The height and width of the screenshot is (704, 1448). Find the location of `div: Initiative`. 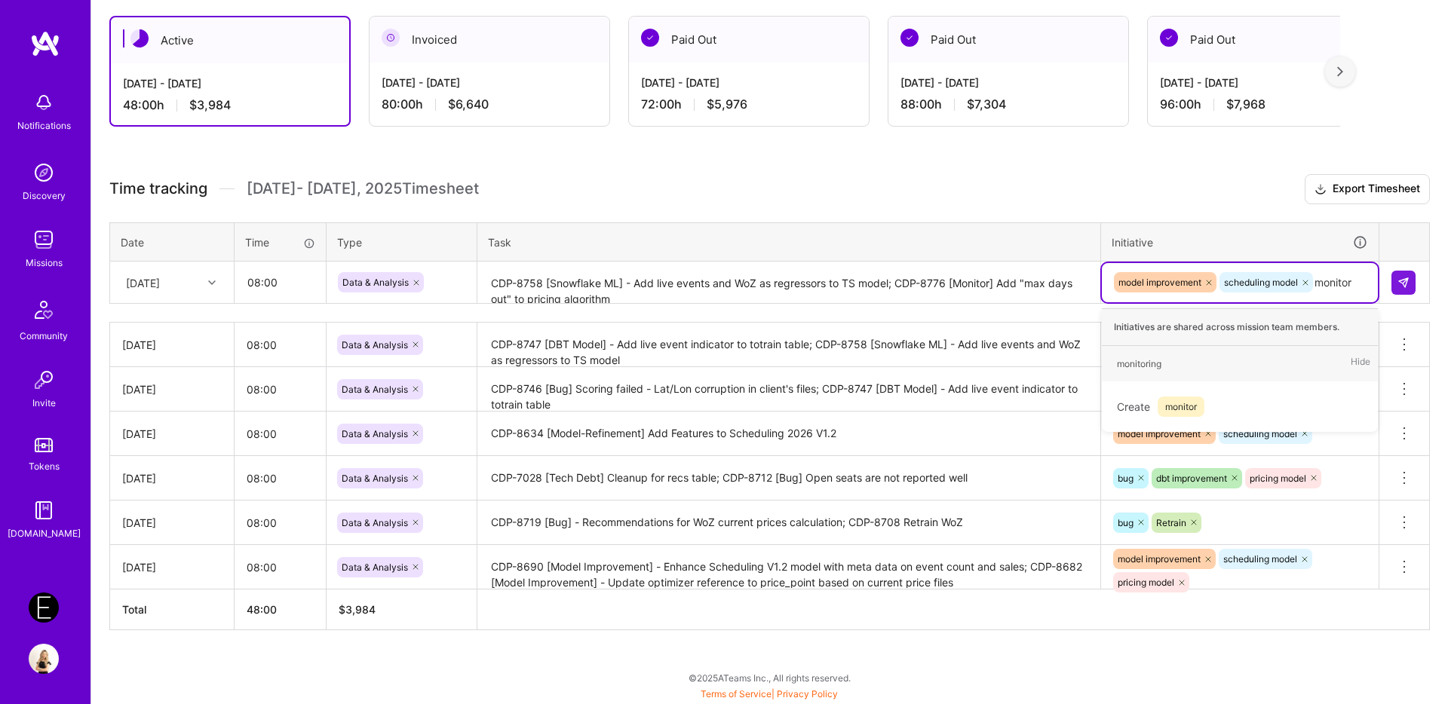

div: Initiative is located at coordinates (1240, 242).